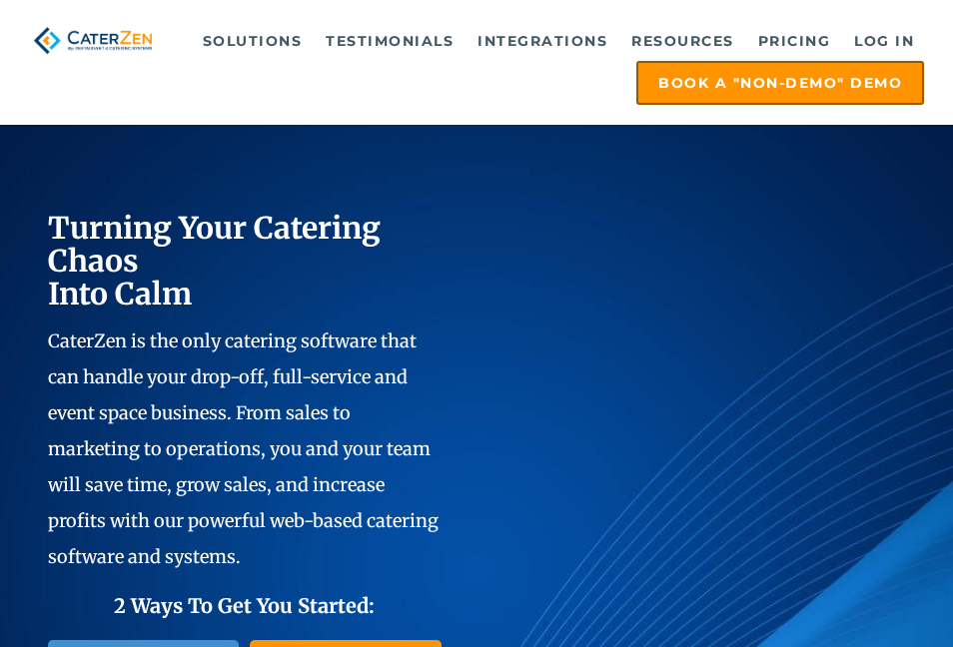 The height and width of the screenshot is (647, 953). What do you see at coordinates (244, 605) in the screenshot?
I see `span: 2 Ways To Get You Started:` at bounding box center [244, 605].